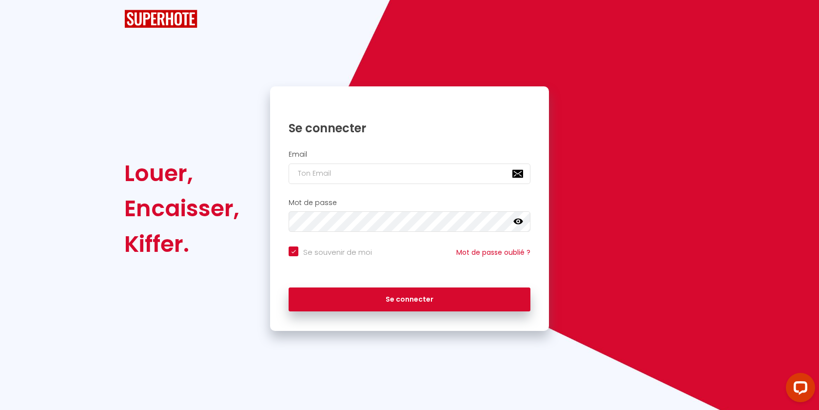 The height and width of the screenshot is (410, 819). Describe the element at coordinates (182, 244) in the screenshot. I see `div: Kiffer.` at that location.